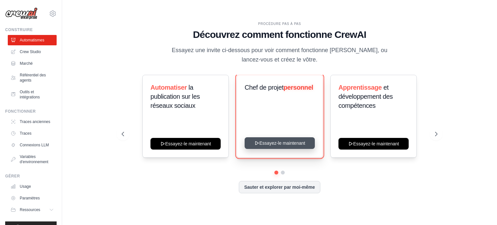 Image resolution: width=497 pixels, height=225 pixels. I want to click on font: Fonctionner, so click(20, 111).